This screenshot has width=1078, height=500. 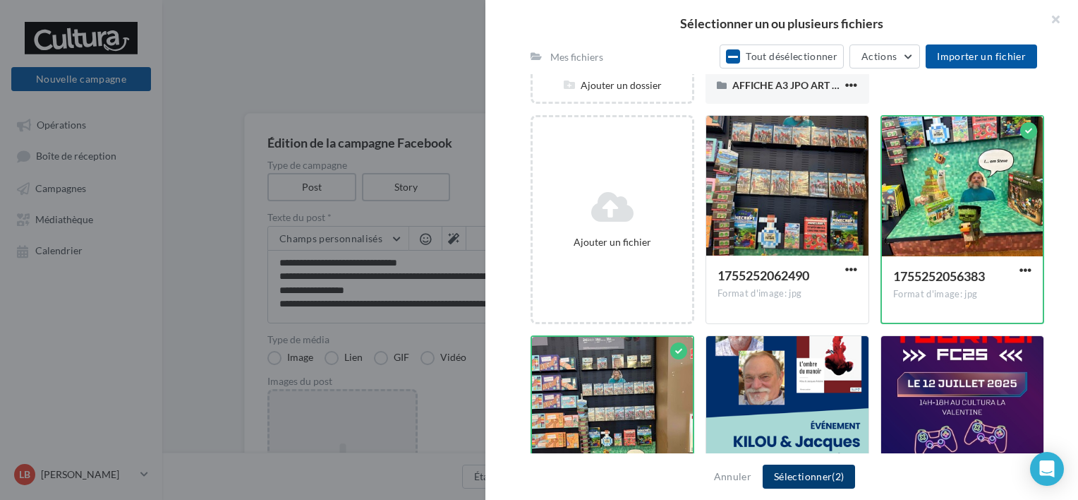 I want to click on div: Ajouter un fichier, so click(x=612, y=242).